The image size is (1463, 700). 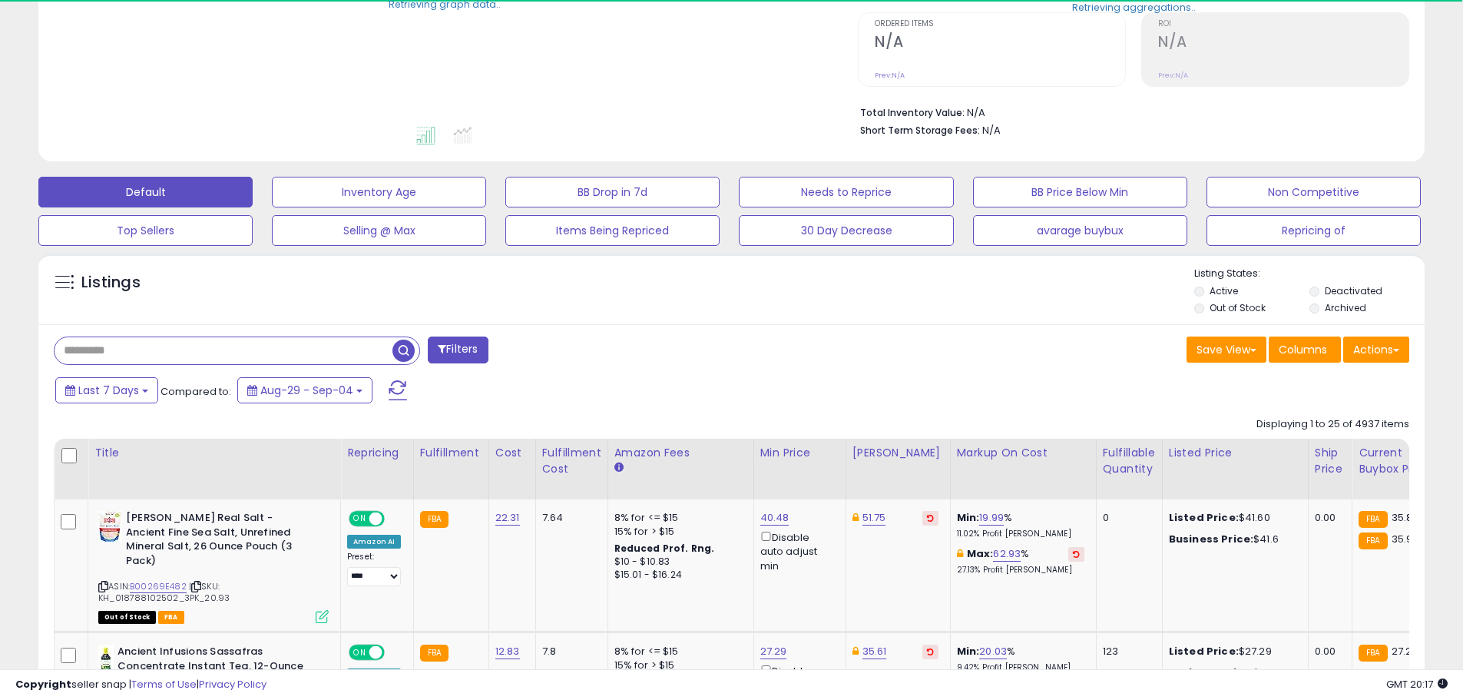 I want to click on img: 31RJ9zfwABL._SL40_.jpg, so click(x=106, y=660).